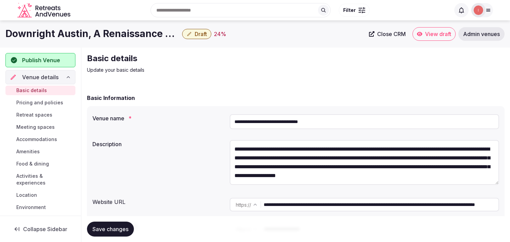 This screenshot has height=242, width=510. Describe the element at coordinates (45, 10) in the screenshot. I see `a: Visit the homepage` at that location.